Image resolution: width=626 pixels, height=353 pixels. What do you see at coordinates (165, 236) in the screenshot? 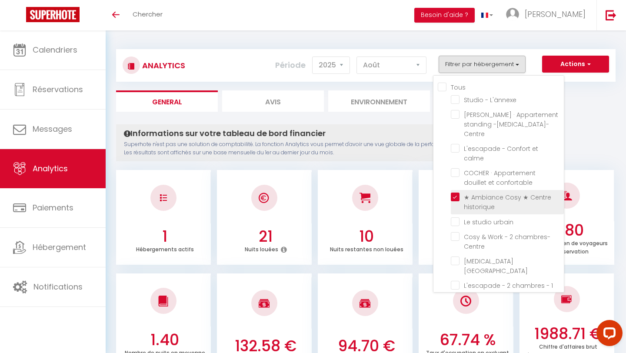
I see `h3: 1` at bounding box center [165, 236].